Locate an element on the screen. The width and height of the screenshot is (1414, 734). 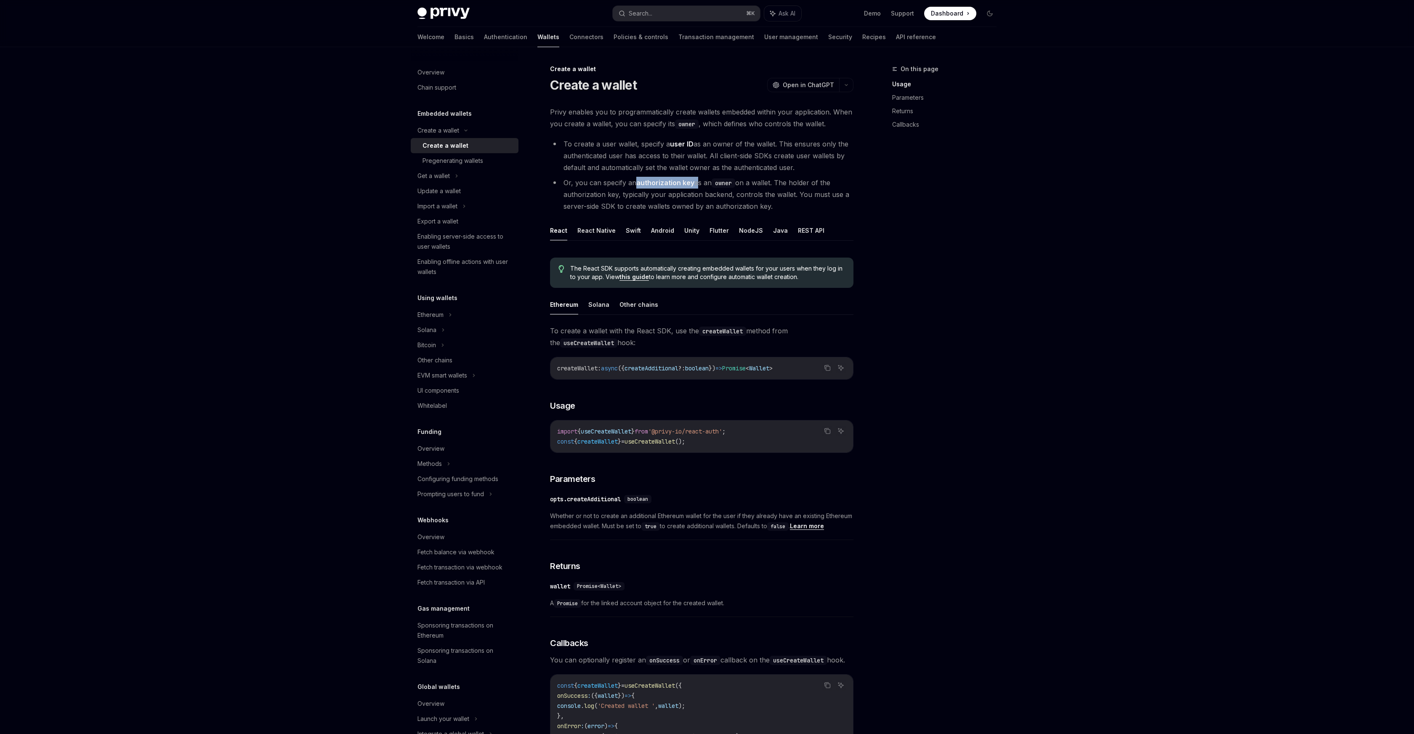
code: Promise is located at coordinates (567, 604).